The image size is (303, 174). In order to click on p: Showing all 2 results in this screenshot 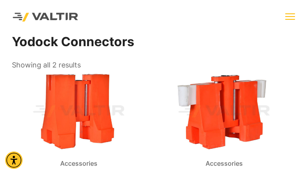, I will do `click(46, 65)`.